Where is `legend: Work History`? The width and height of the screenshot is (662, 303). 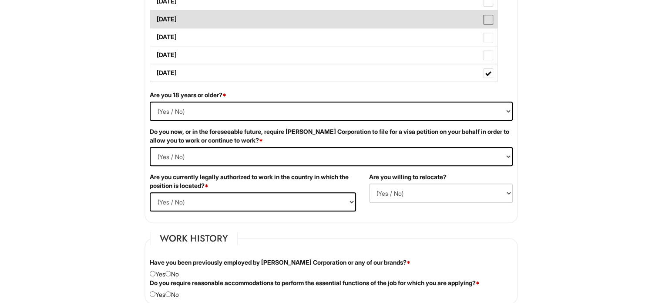
legend: Work History is located at coordinates (194, 238).